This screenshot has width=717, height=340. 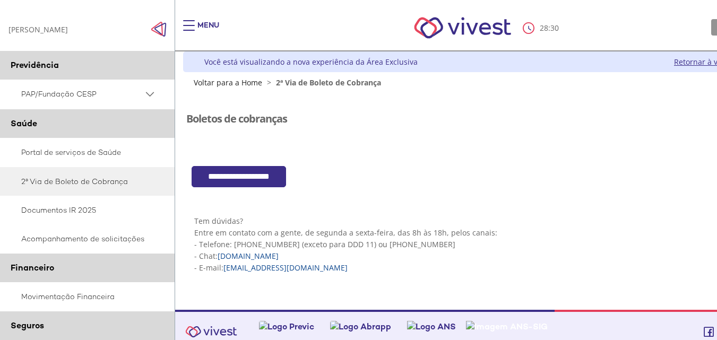 I want to click on span: Previdência, so click(x=34, y=65).